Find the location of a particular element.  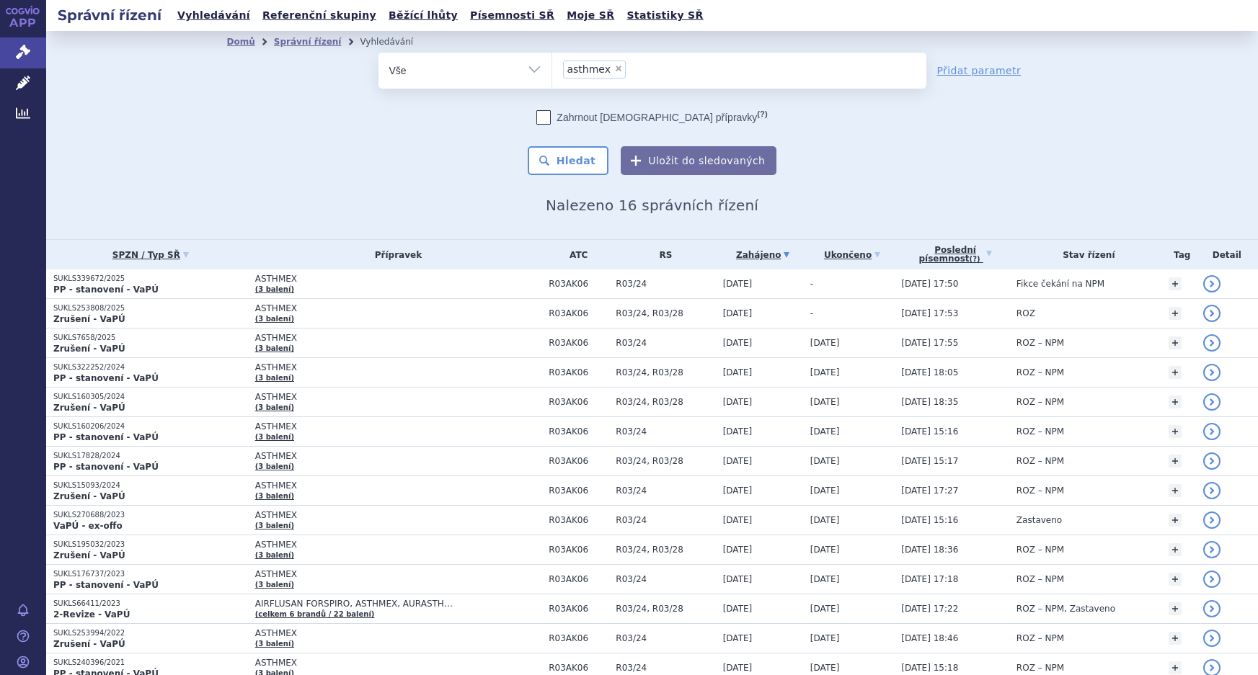

a: Správní řízení is located at coordinates (308, 42).